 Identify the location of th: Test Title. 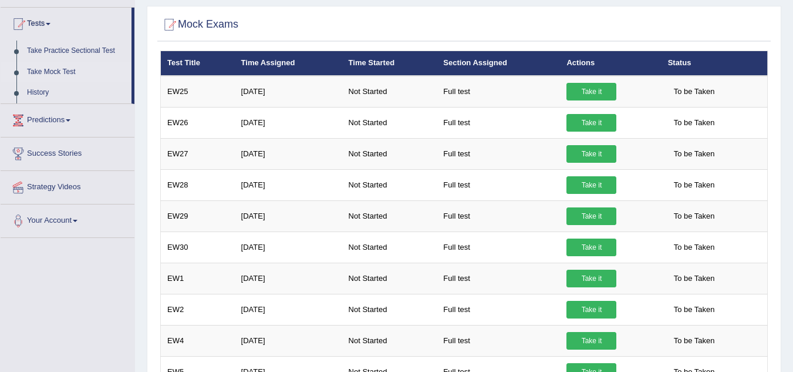
(198, 63).